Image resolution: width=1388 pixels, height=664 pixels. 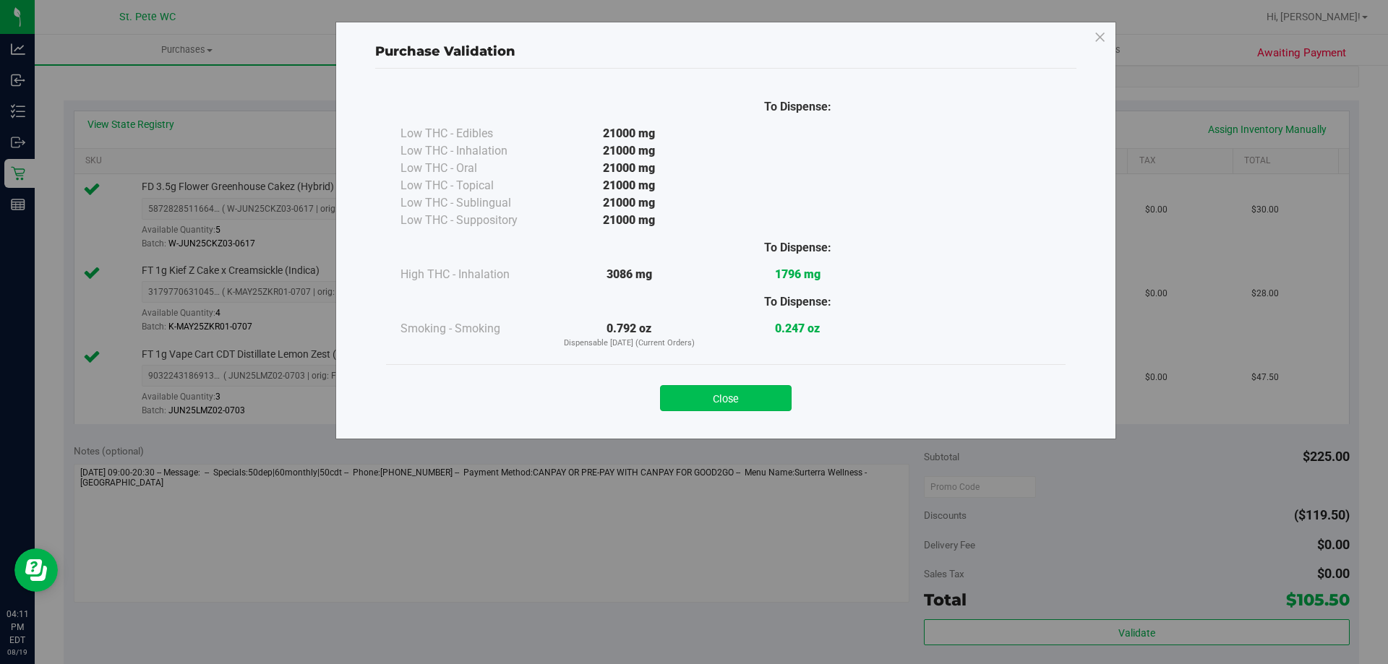 I want to click on span: Purchase Validation, so click(x=445, y=51).